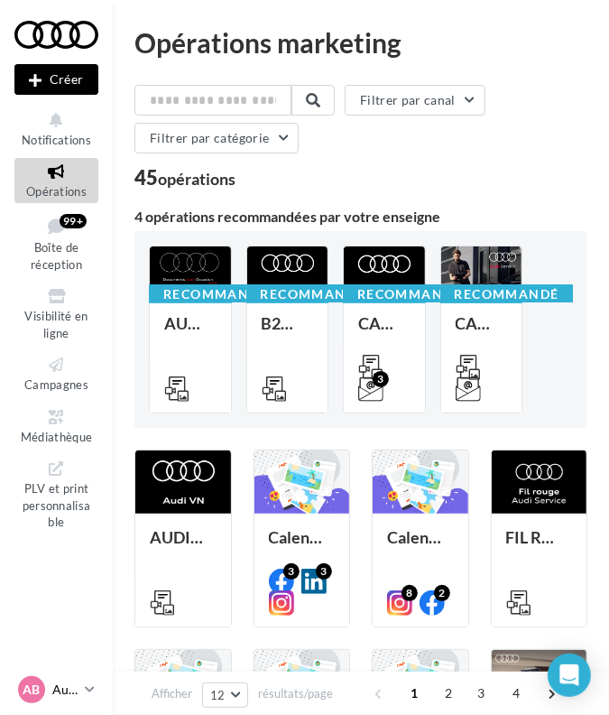 This screenshot has width=609, height=715. Describe the element at coordinates (217, 138) in the screenshot. I see `button: Filtrer par catégorie` at that location.